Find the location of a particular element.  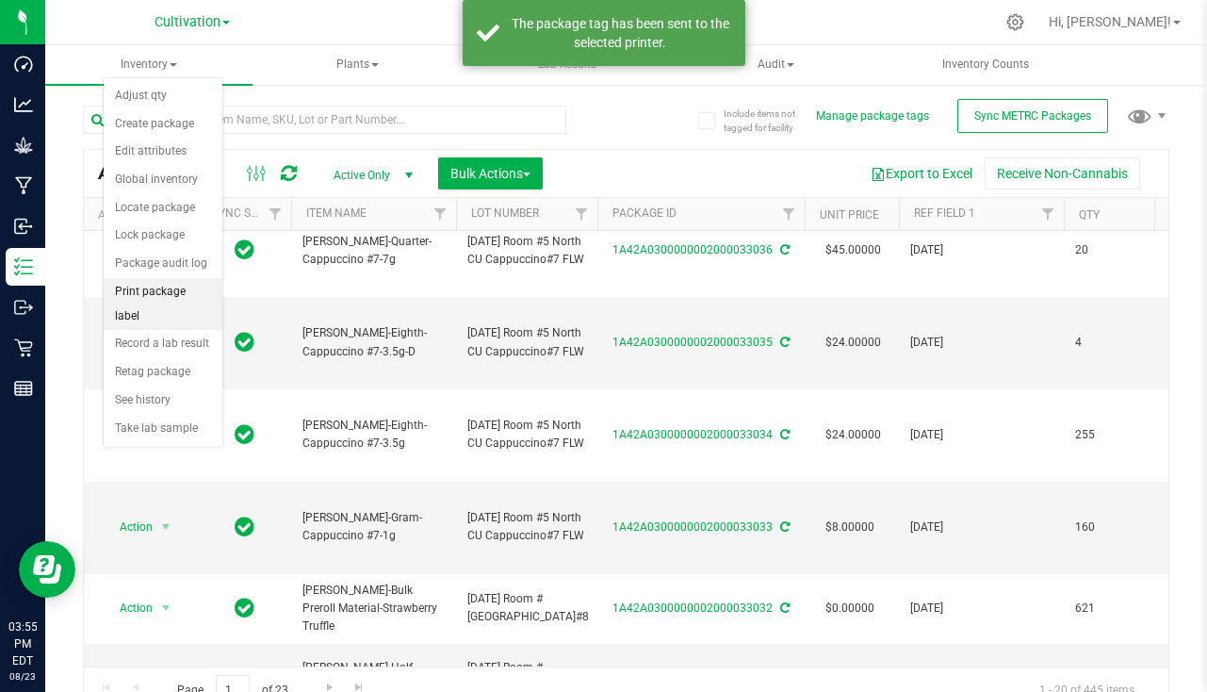

a: Lot Number is located at coordinates (505, 213).